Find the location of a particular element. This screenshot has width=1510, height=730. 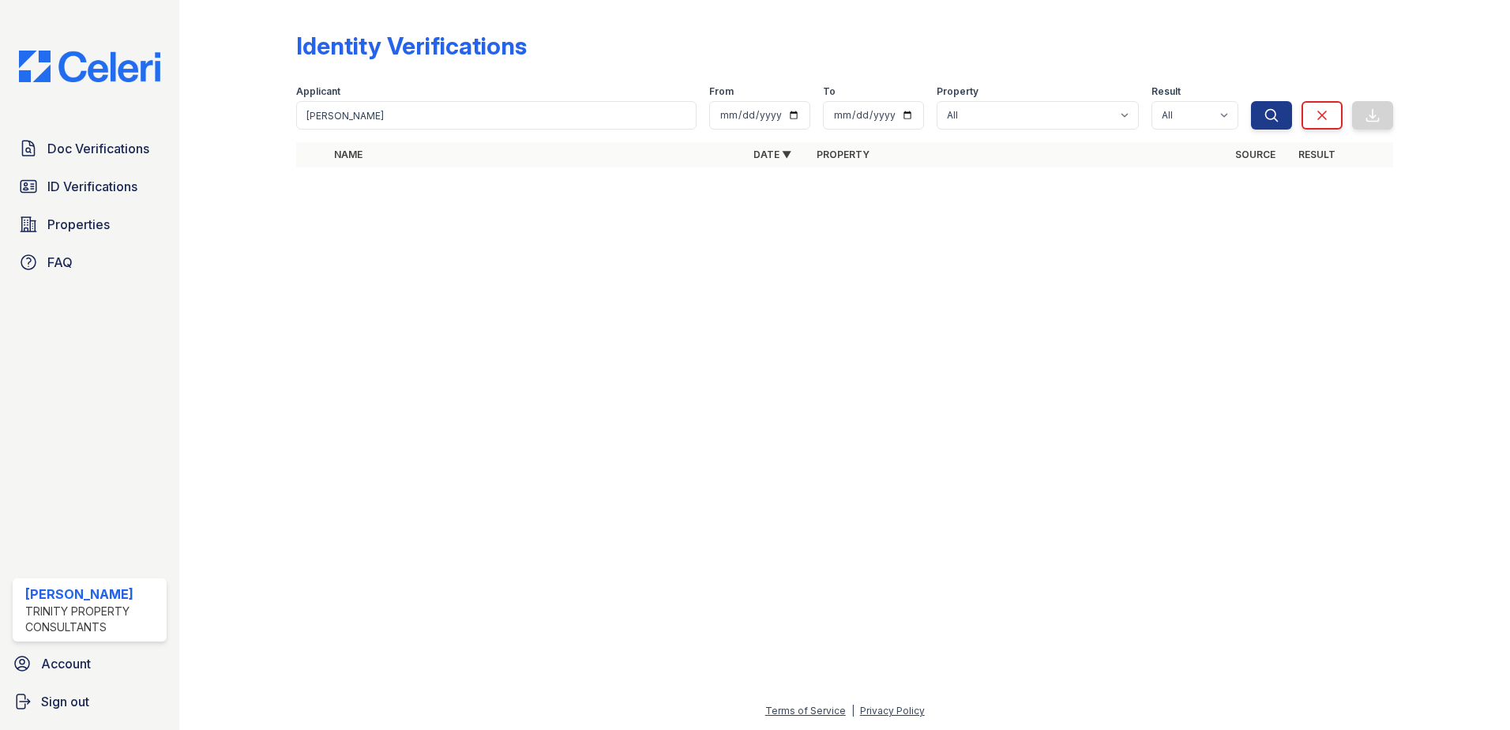

a: Terms of Service is located at coordinates (805, 710).